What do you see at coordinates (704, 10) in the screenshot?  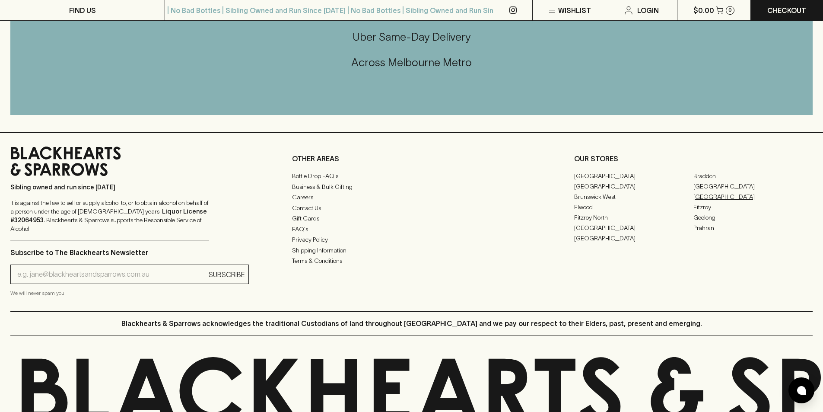 I see `p: $0.00` at bounding box center [704, 10].